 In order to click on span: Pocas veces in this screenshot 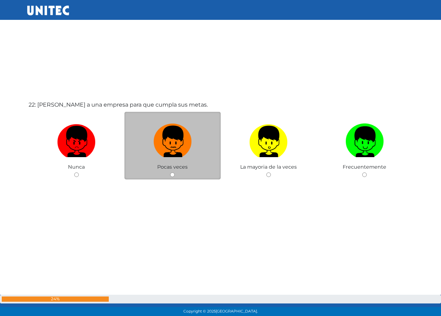, I will do `click(172, 167)`.